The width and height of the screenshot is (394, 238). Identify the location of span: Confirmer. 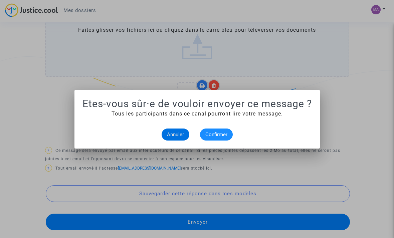
(216, 135).